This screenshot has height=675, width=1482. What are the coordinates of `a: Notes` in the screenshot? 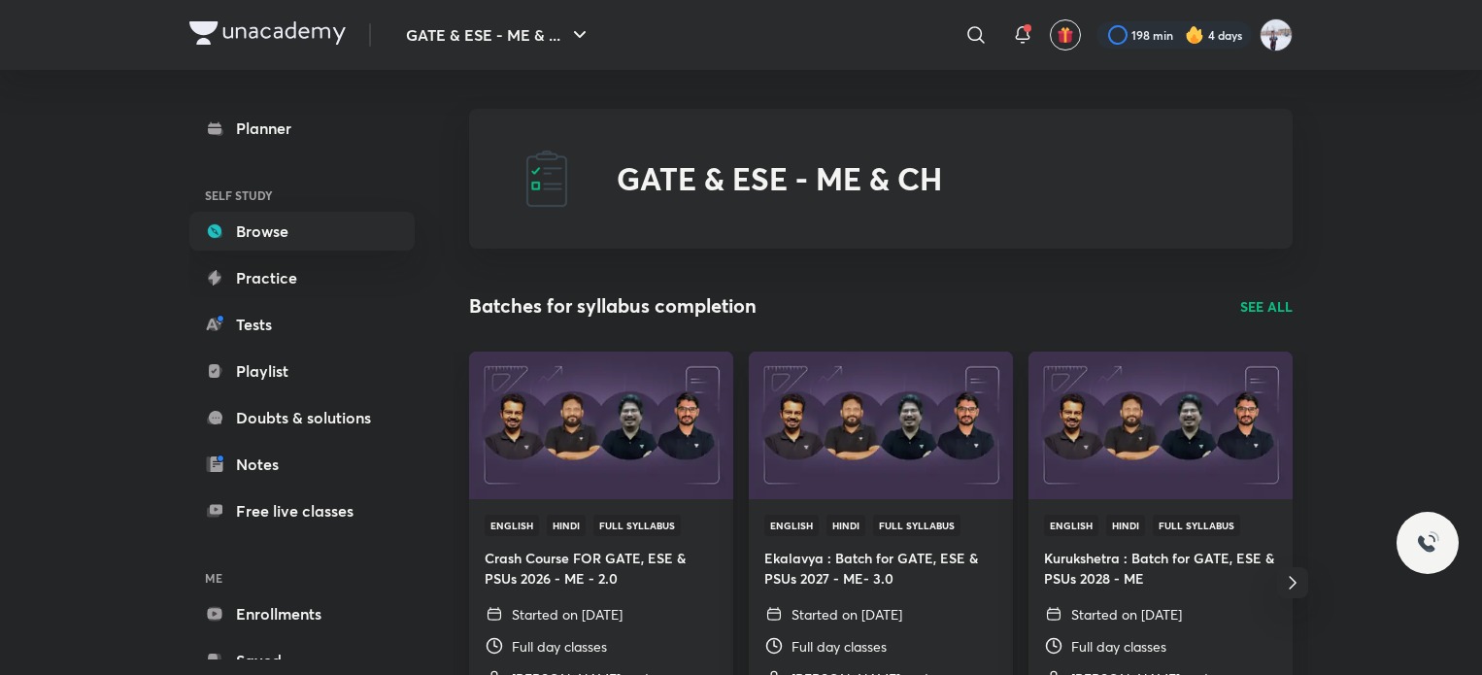 It's located at (302, 464).